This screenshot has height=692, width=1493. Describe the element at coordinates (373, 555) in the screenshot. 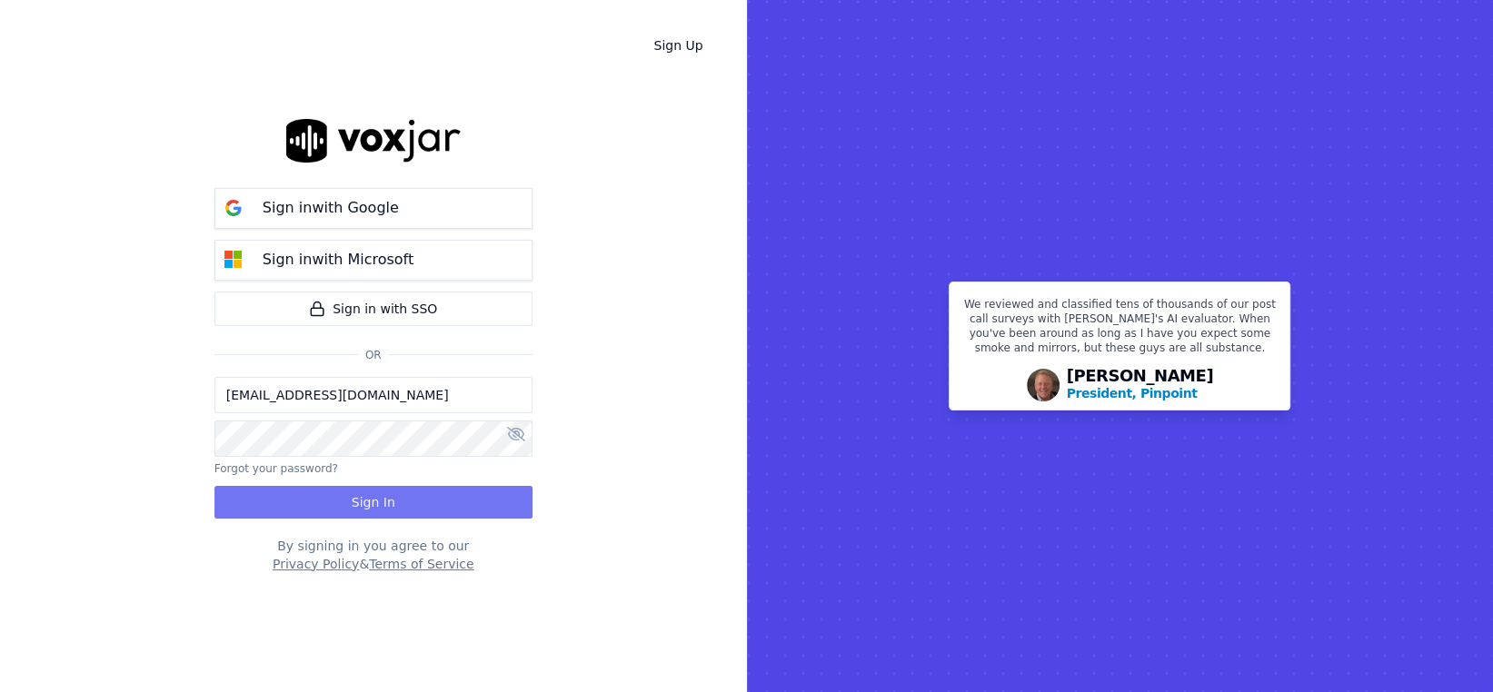

I see `div: By signing in you agree to our &` at that location.